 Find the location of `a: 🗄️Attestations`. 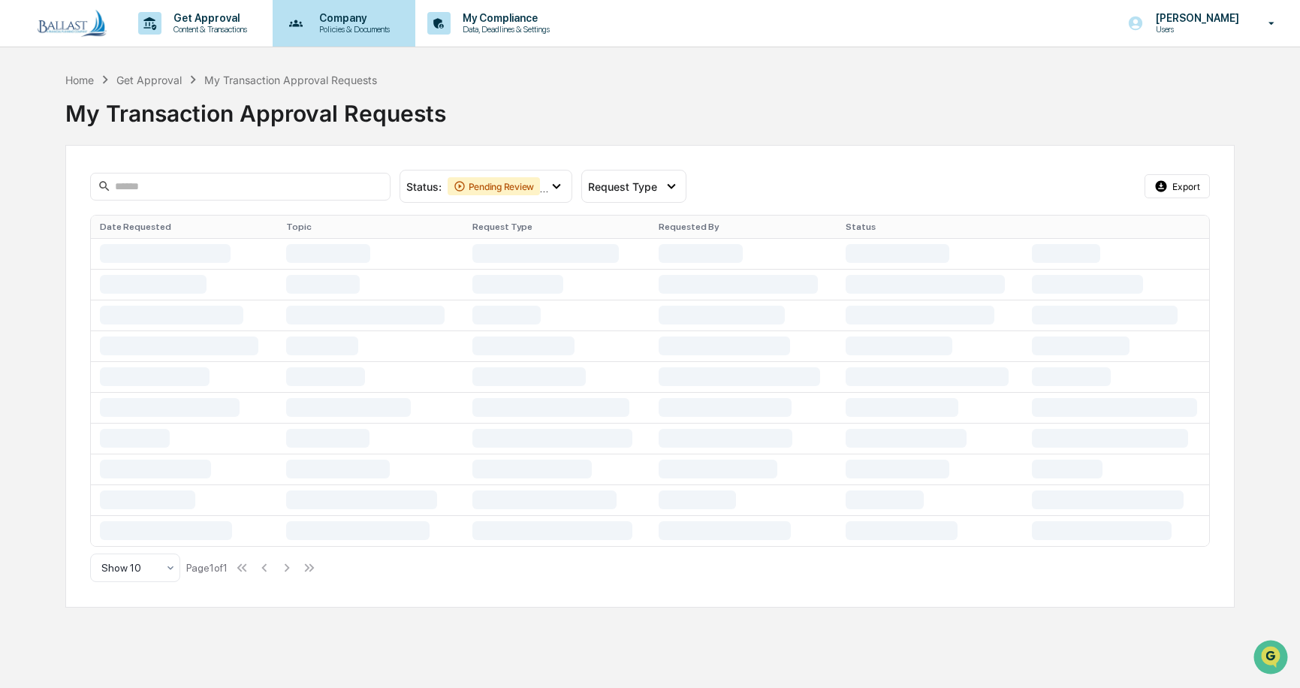

a: 🗄️Attestations is located at coordinates (147, 197).